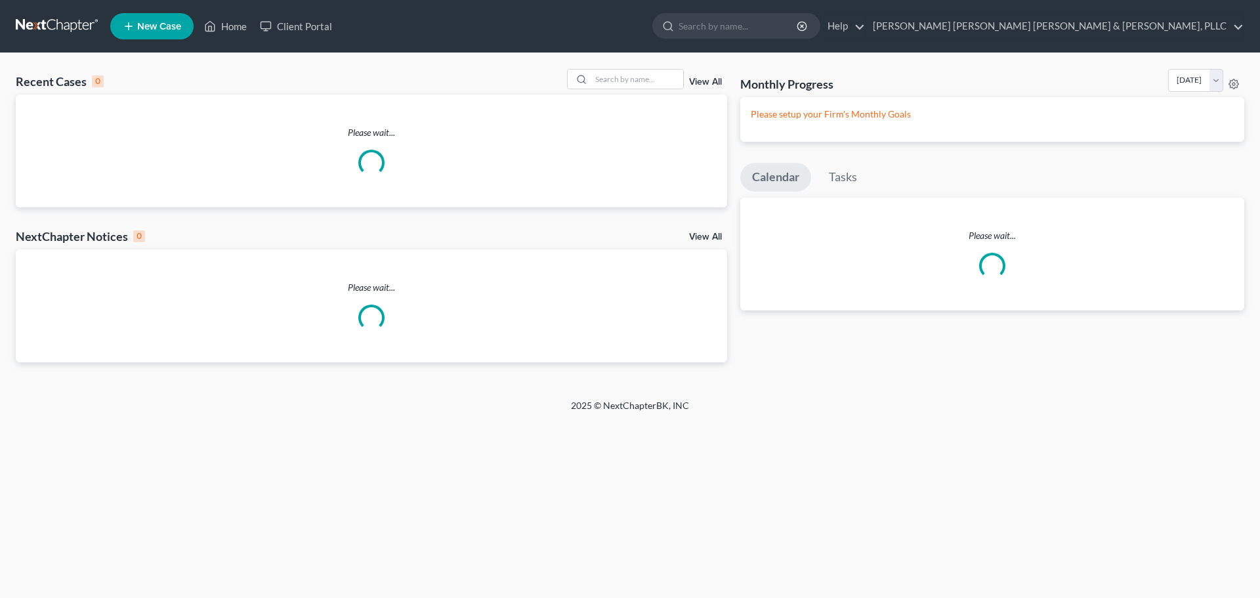 Image resolution: width=1260 pixels, height=598 pixels. I want to click on a: Client Portal, so click(296, 26).